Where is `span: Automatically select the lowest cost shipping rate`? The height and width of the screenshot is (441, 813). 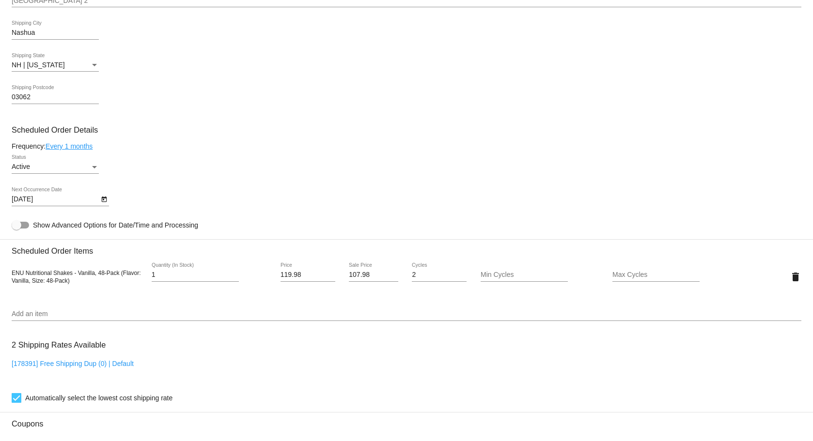
span: Automatically select the lowest cost shipping rate is located at coordinates (99, 398).